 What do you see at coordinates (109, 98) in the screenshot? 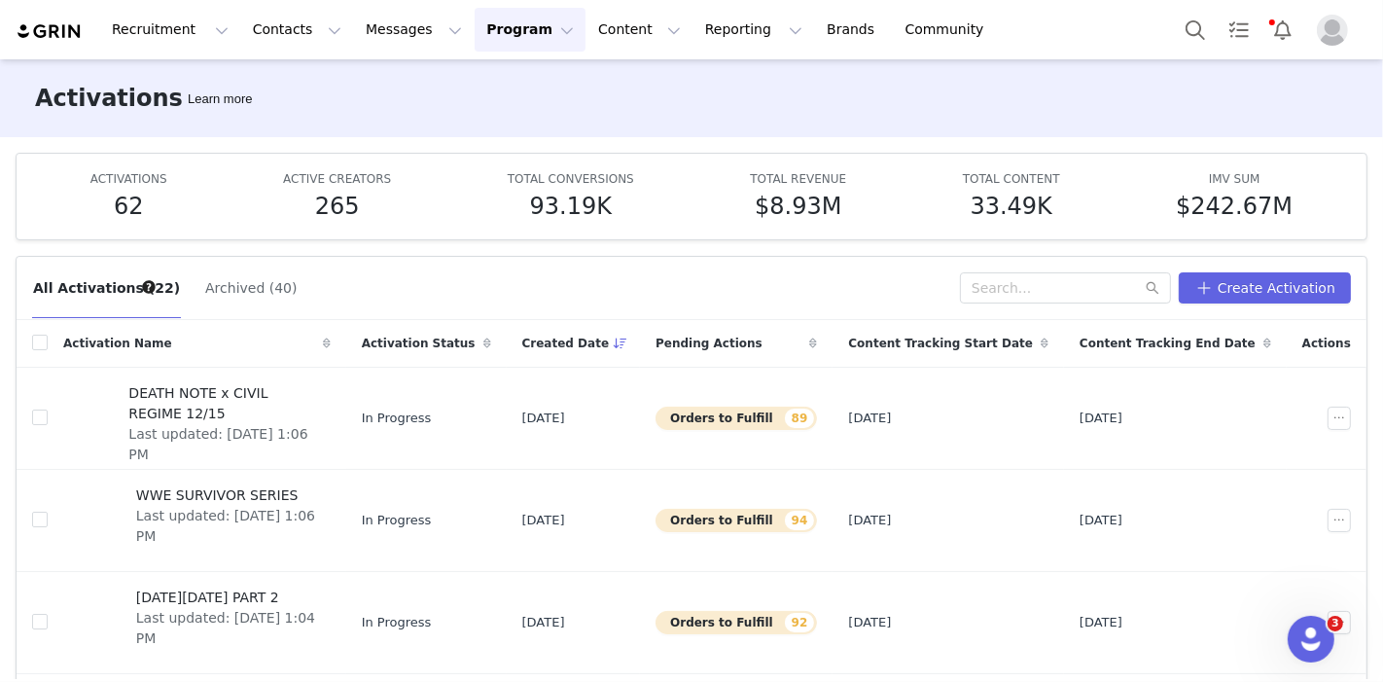
I see `h3: Activations` at bounding box center [109, 98].